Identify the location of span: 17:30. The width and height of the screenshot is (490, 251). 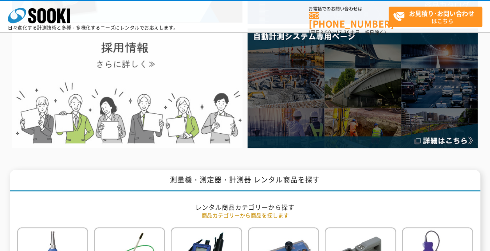
(343, 32).